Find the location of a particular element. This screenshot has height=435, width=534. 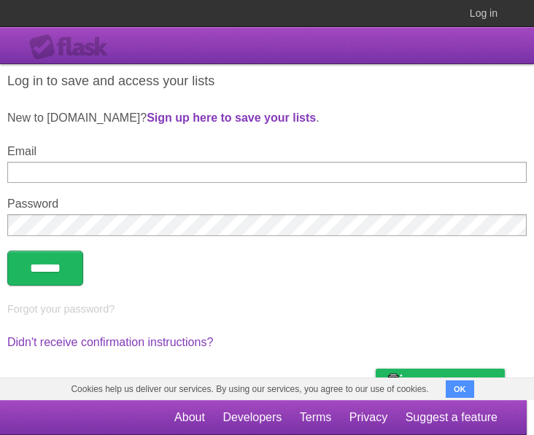

label: Password is located at coordinates (267, 204).